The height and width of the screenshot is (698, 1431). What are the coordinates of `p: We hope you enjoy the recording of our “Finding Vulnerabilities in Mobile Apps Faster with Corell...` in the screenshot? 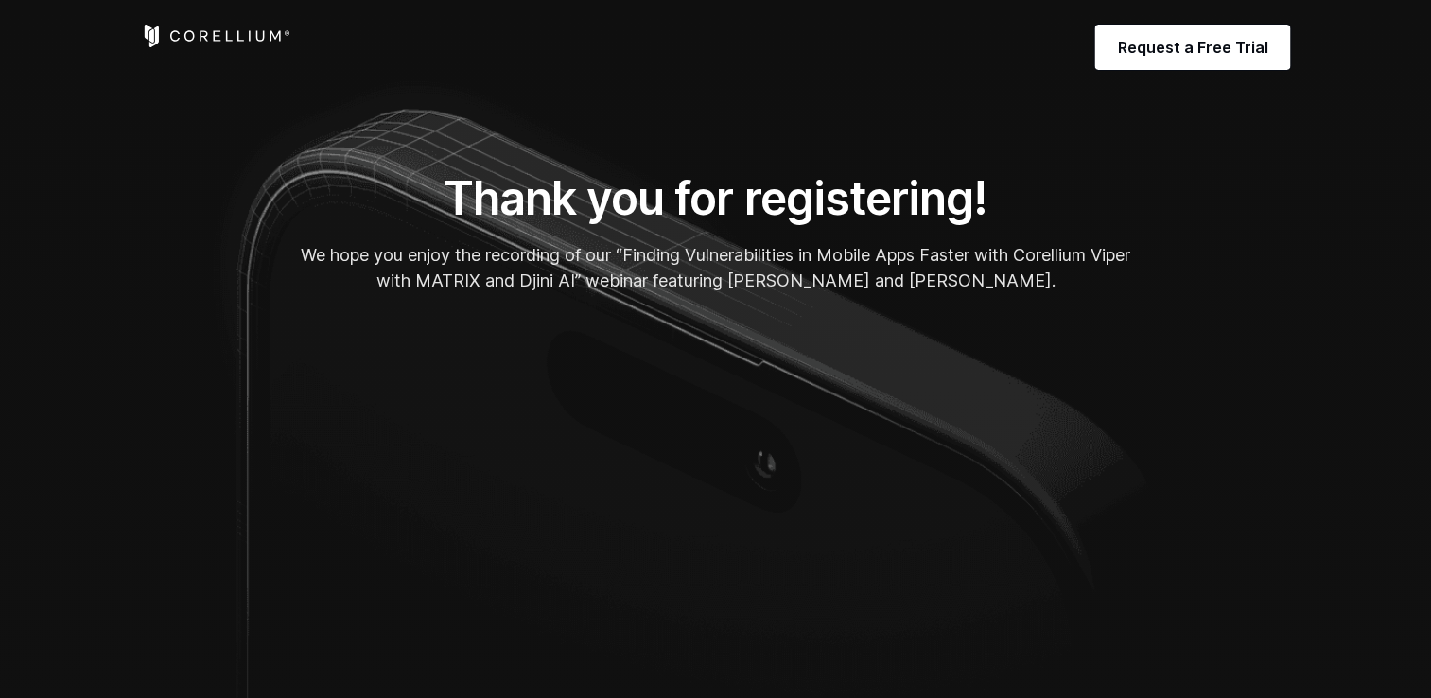 It's located at (716, 268).